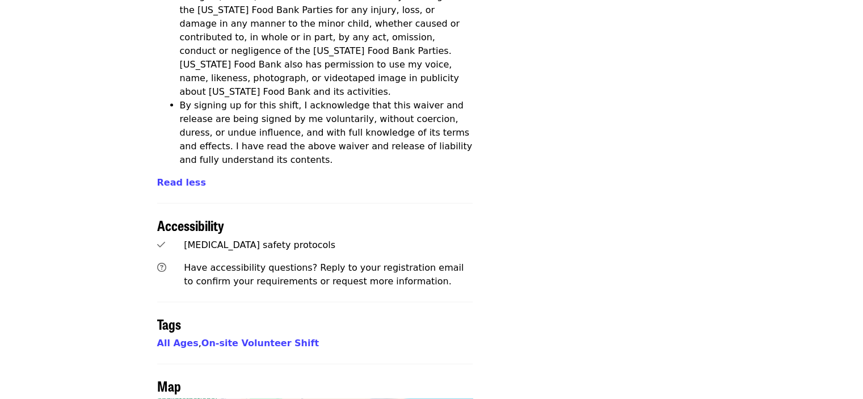  Describe the element at coordinates (178, 343) in the screenshot. I see `a: All Ages` at that location.